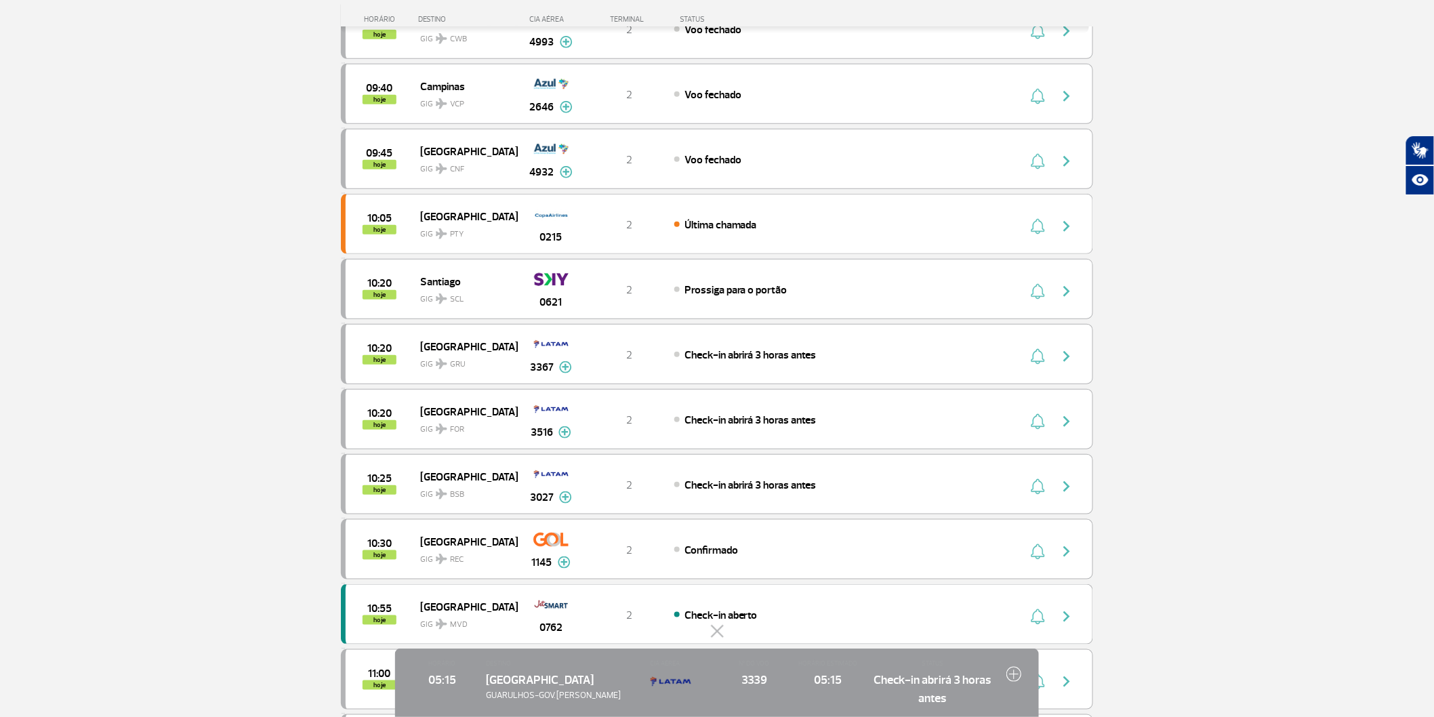 This screenshot has width=1434, height=717. I want to click on div: DESTINO, so click(468, 19).